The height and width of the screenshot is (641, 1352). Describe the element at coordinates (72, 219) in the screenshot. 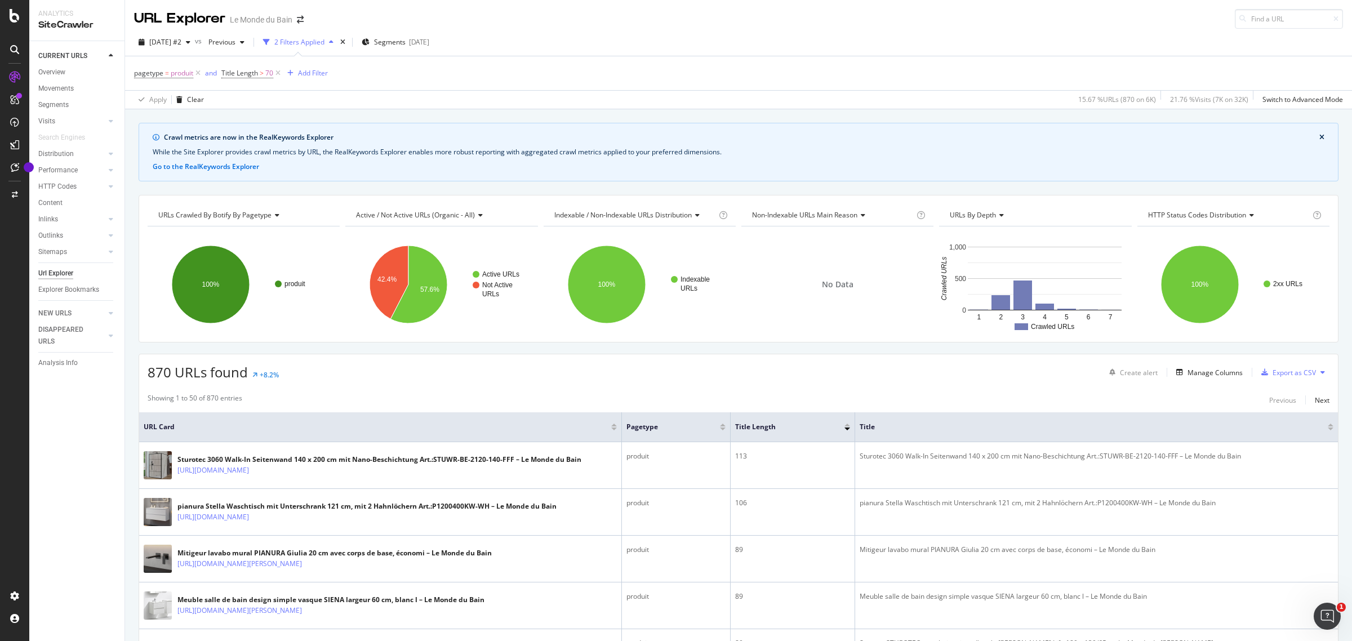

I see `a: Inlinks` at that location.